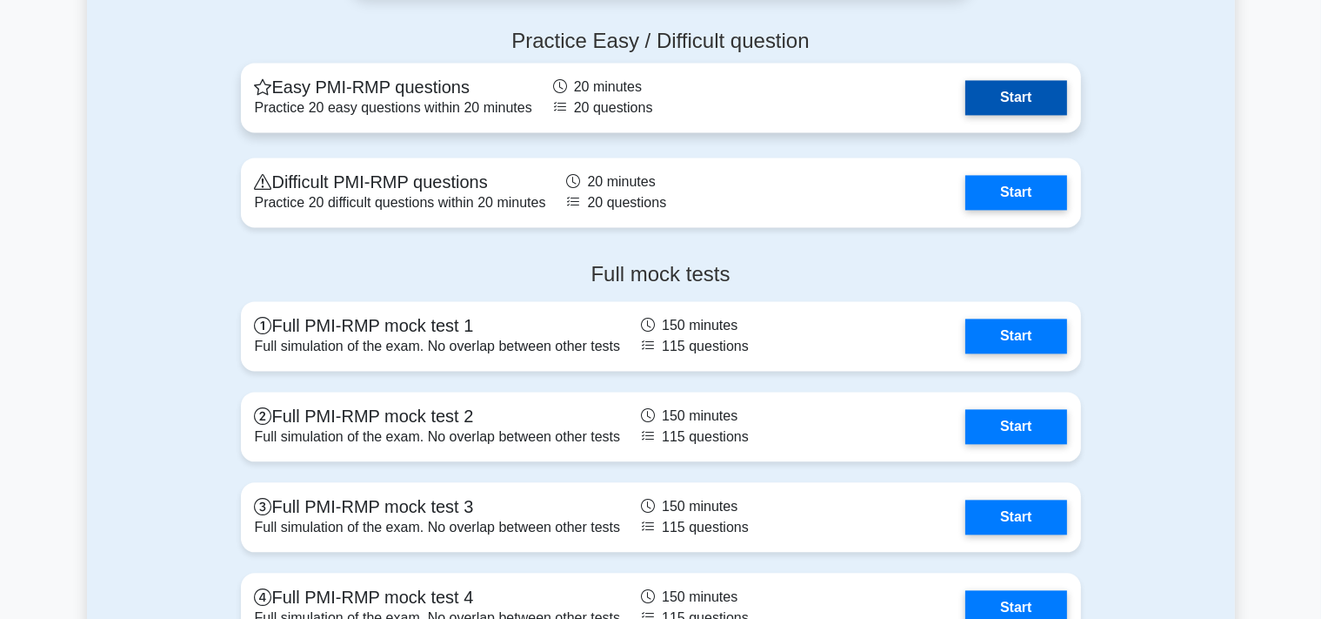  Describe the element at coordinates (661, 41) in the screenshot. I see `h4: Practice Easy / Difficult question` at that location.